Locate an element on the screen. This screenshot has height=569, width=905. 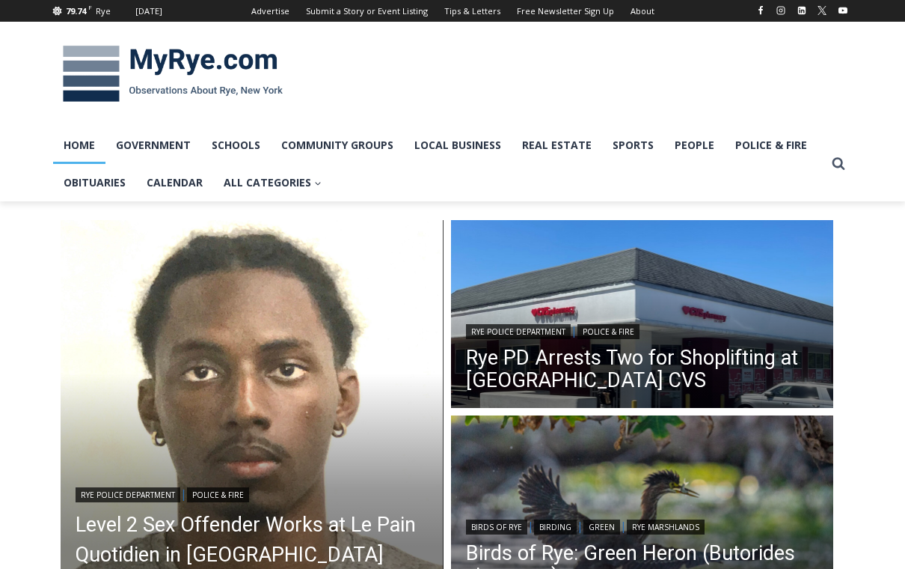
a: Rye Marshlands is located at coordinates (666, 527).